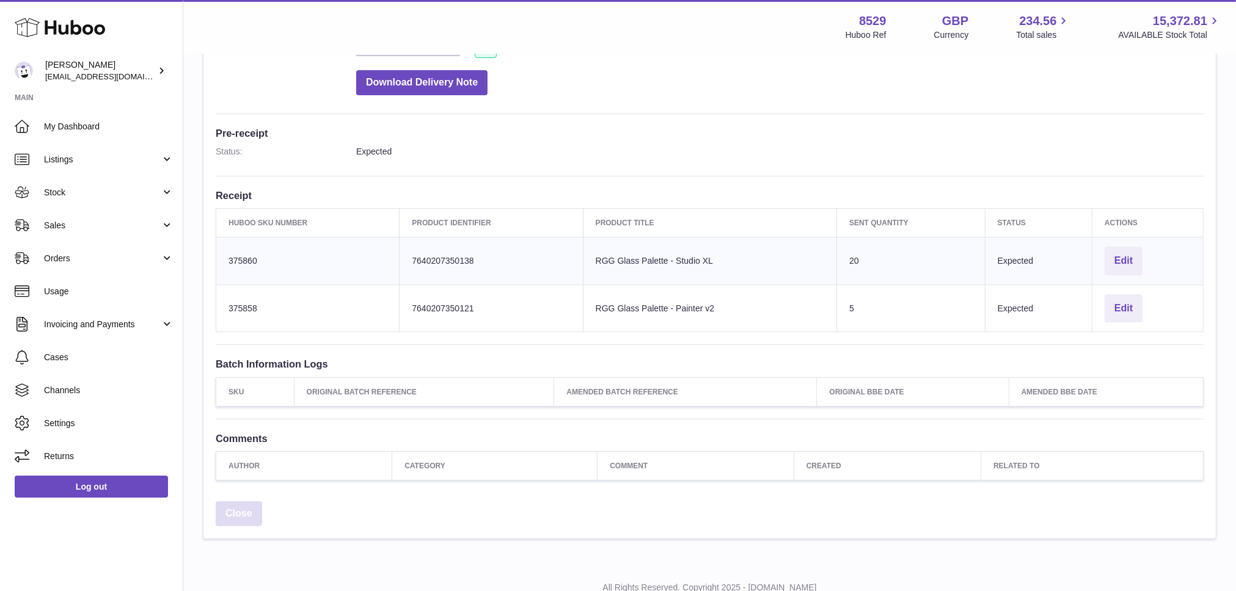 The height and width of the screenshot is (591, 1236). What do you see at coordinates (24, 71) in the screenshot?
I see `img: admin@redgrass.ch` at bounding box center [24, 71].